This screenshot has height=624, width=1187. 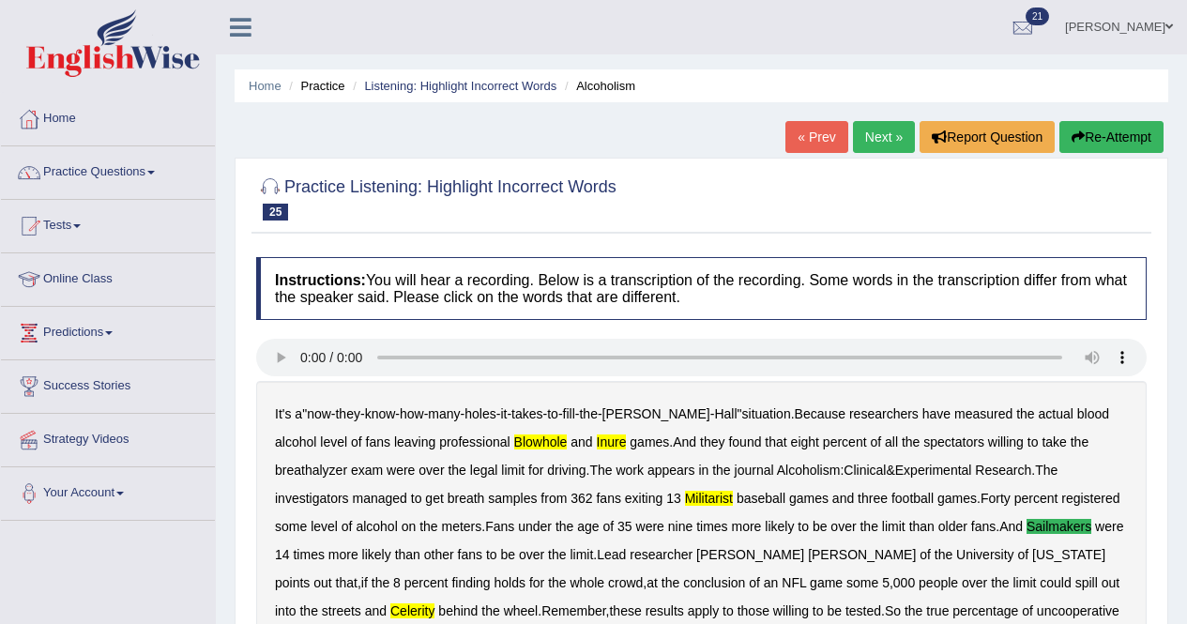 What do you see at coordinates (322, 583) in the screenshot?
I see `b: out` at bounding box center [322, 583].